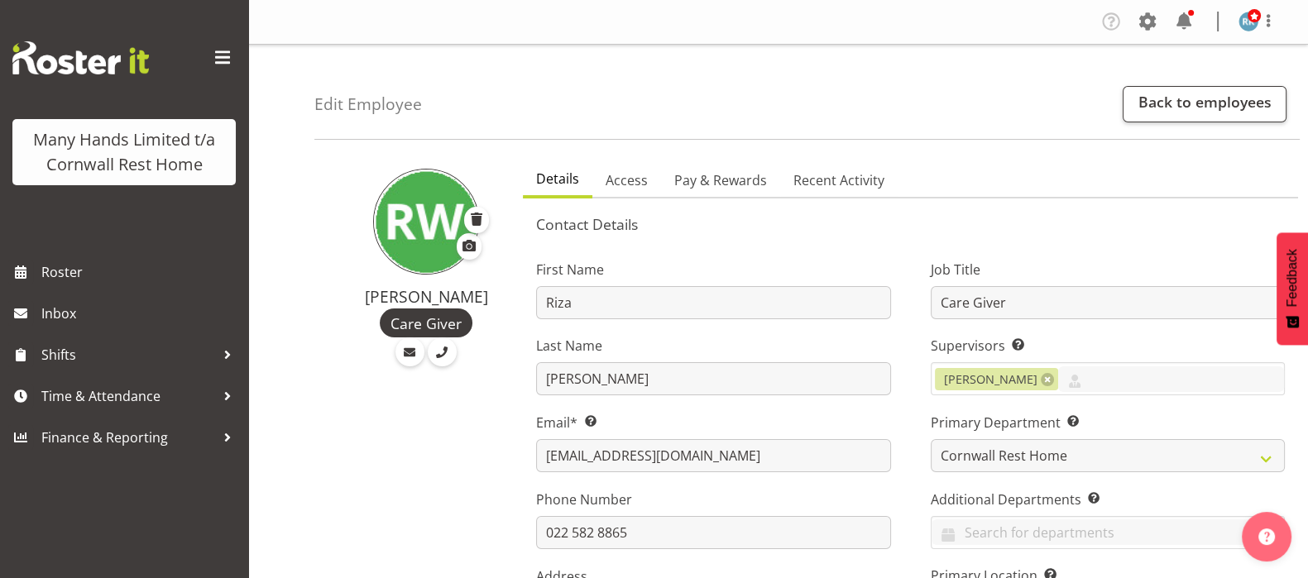  I want to click on input: First Name, so click(713, 303).